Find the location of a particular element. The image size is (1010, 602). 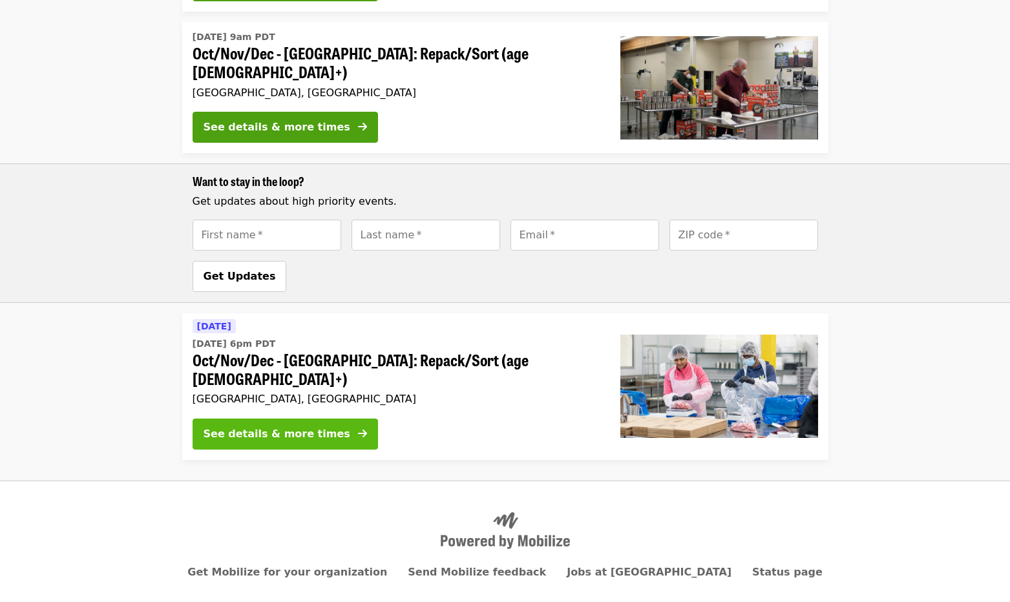

a: Powered by Mobilize is located at coordinates (505, 531).